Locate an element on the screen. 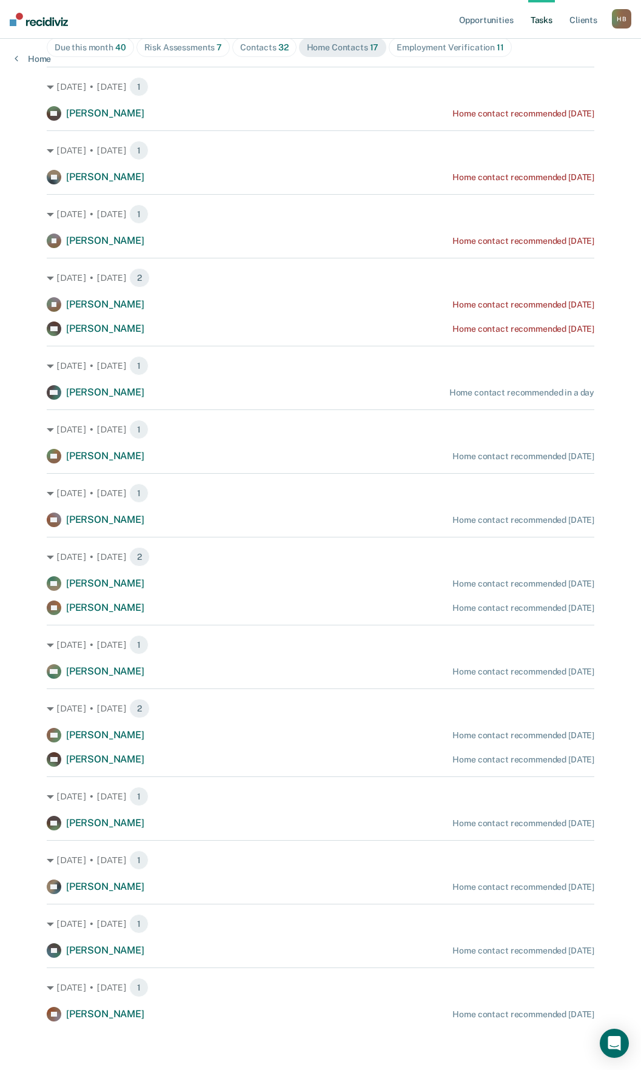 The width and height of the screenshot is (641, 1070). div: Employment Verification is located at coordinates (450, 47).